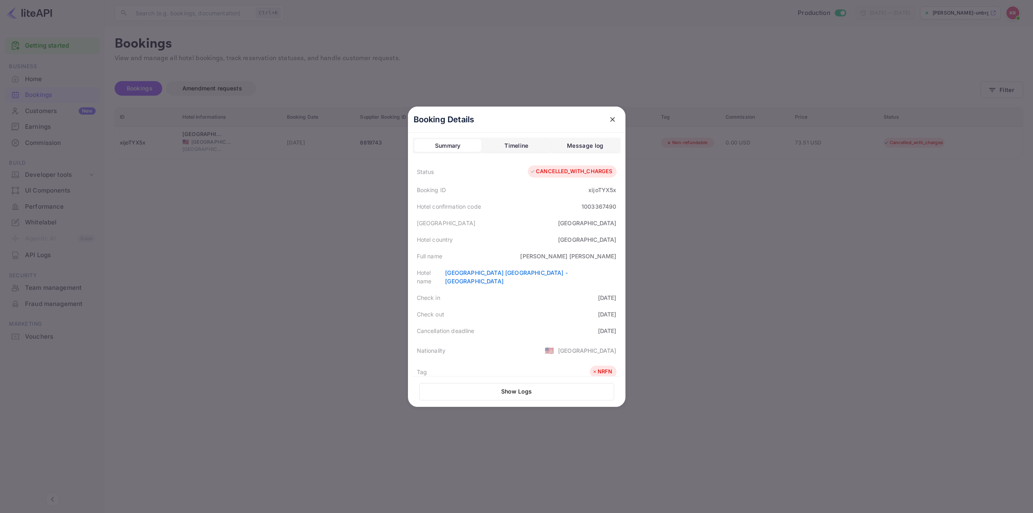 This screenshot has height=513, width=1033. Describe the element at coordinates (432, 350) in the screenshot. I see `div: Nationality` at that location.